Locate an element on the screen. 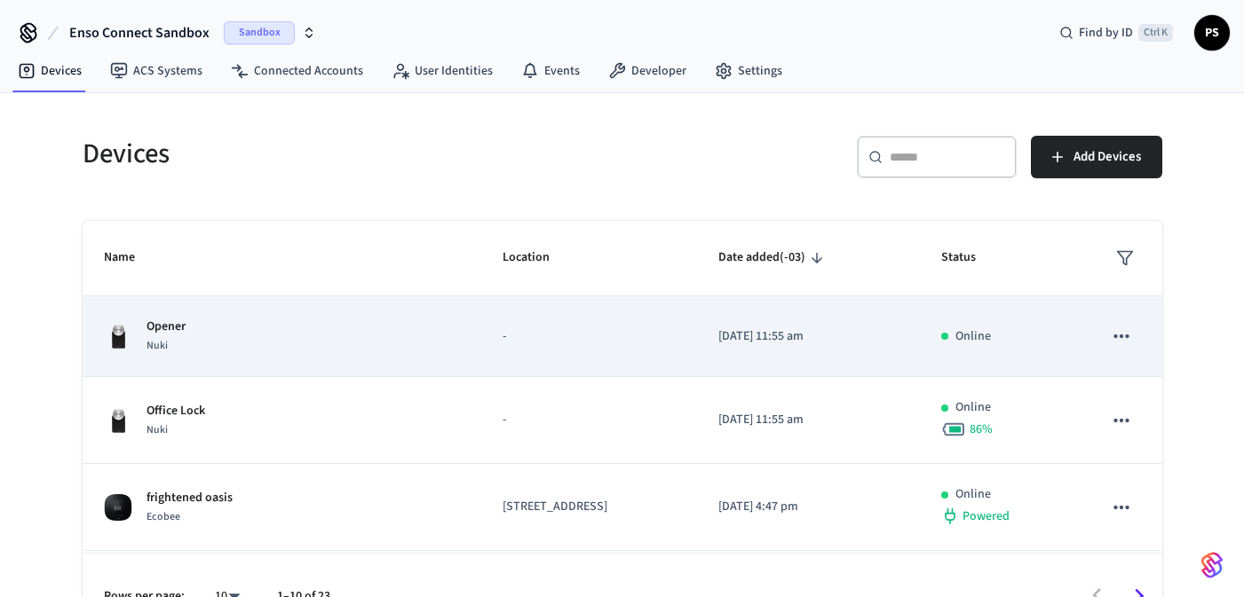  span: Powered is located at coordinates (985, 517).